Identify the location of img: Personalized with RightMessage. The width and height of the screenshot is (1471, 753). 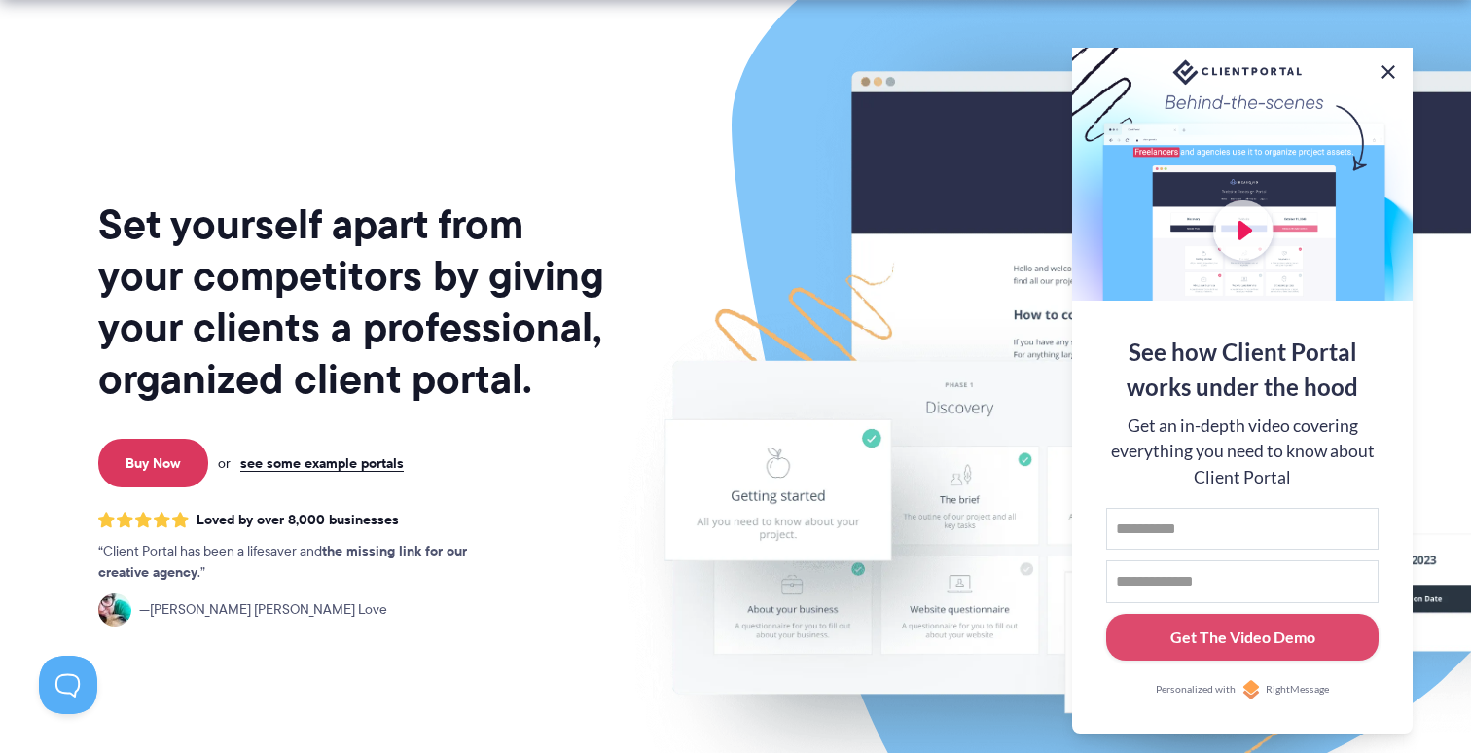
(1251, 690).